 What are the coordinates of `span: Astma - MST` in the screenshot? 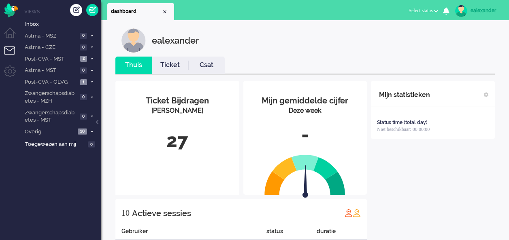 It's located at (50, 70).